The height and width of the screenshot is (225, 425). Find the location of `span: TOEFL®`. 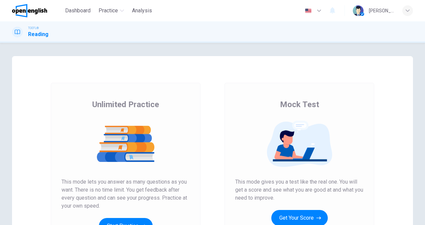

span: TOEFL® is located at coordinates (33, 28).